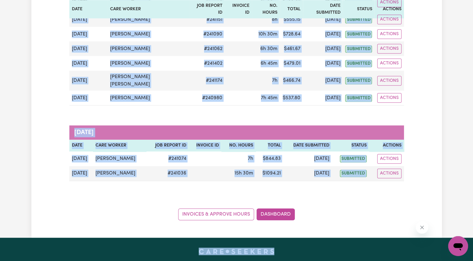  Describe the element at coordinates (275, 20) in the screenshot. I see `span: 8 hours` at that location.